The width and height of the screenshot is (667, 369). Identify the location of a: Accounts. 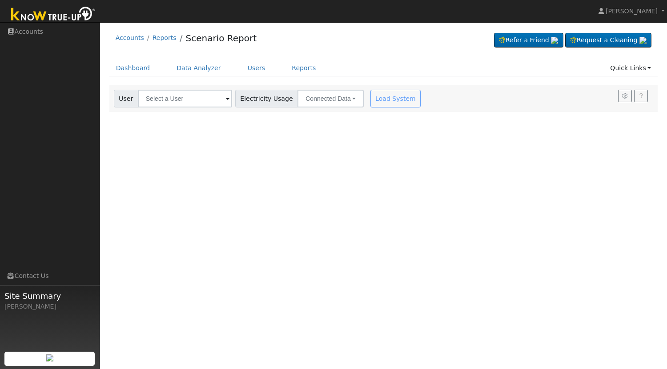
(130, 38).